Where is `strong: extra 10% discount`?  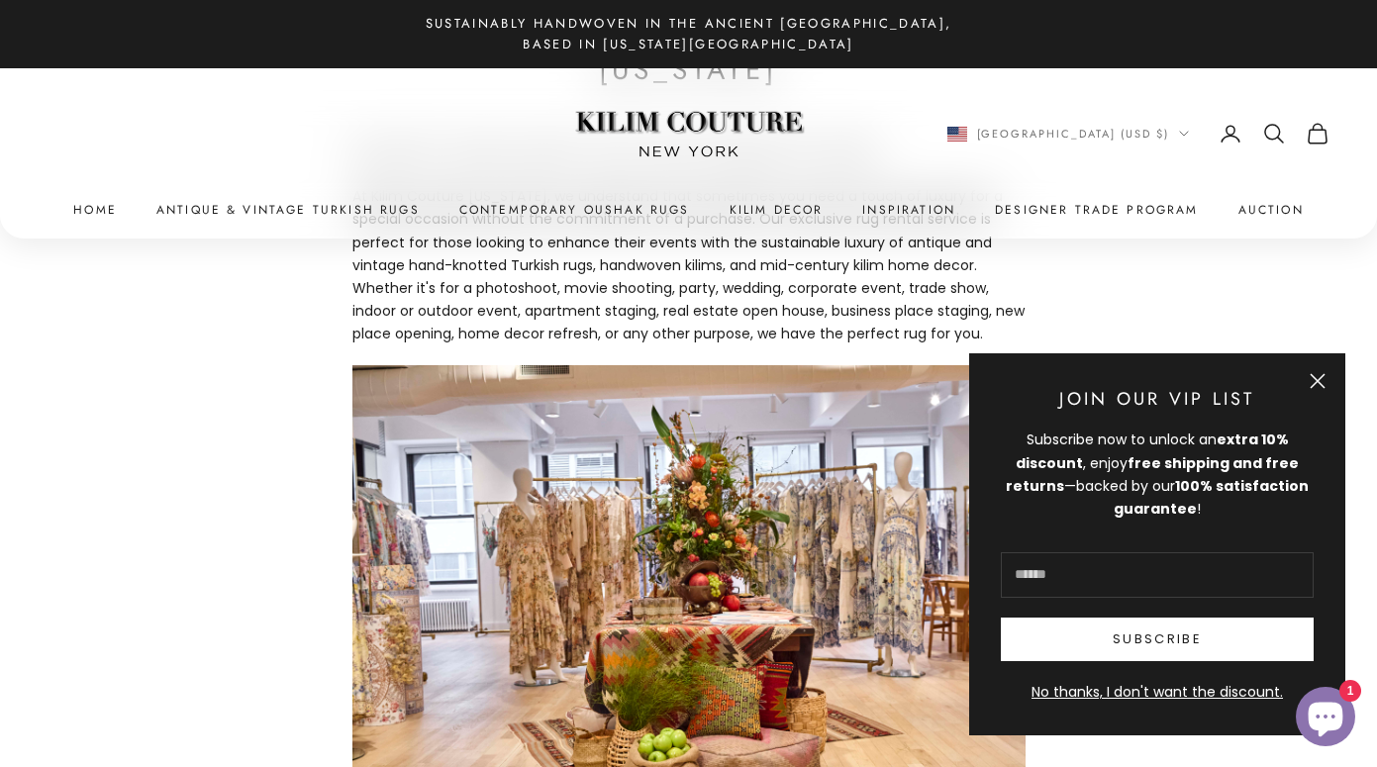
strong: extra 10% discount is located at coordinates (1153, 451).